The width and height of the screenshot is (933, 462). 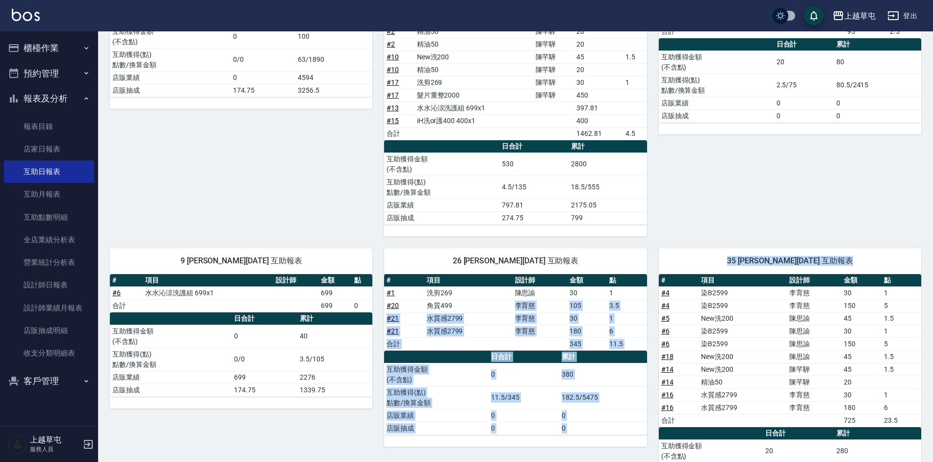 I want to click on th: 金額, so click(x=587, y=281).